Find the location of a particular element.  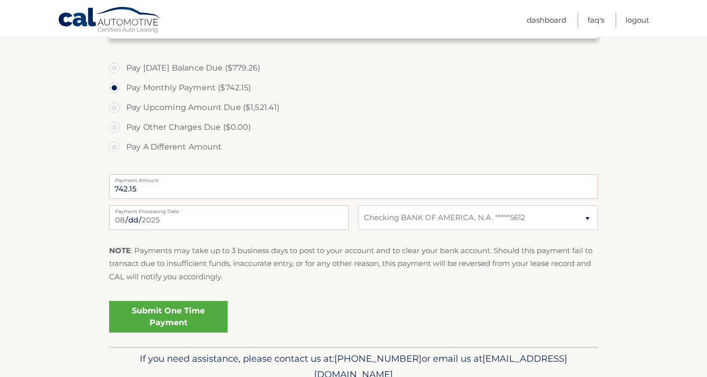

a: Logout is located at coordinates (637, 20).